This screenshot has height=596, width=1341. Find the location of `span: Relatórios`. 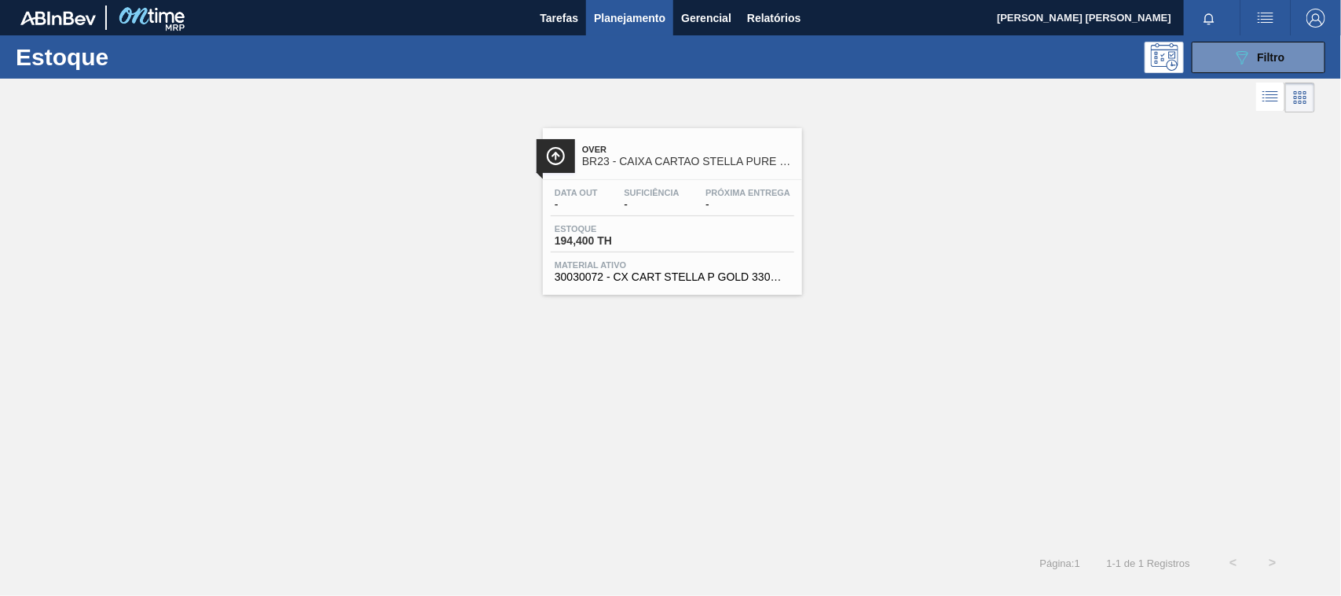

span: Relatórios is located at coordinates (774, 18).